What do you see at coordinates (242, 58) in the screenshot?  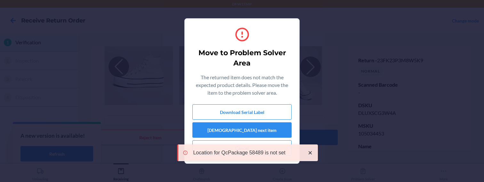 I see `h2: Move to Problem Solver Area` at bounding box center [242, 58].